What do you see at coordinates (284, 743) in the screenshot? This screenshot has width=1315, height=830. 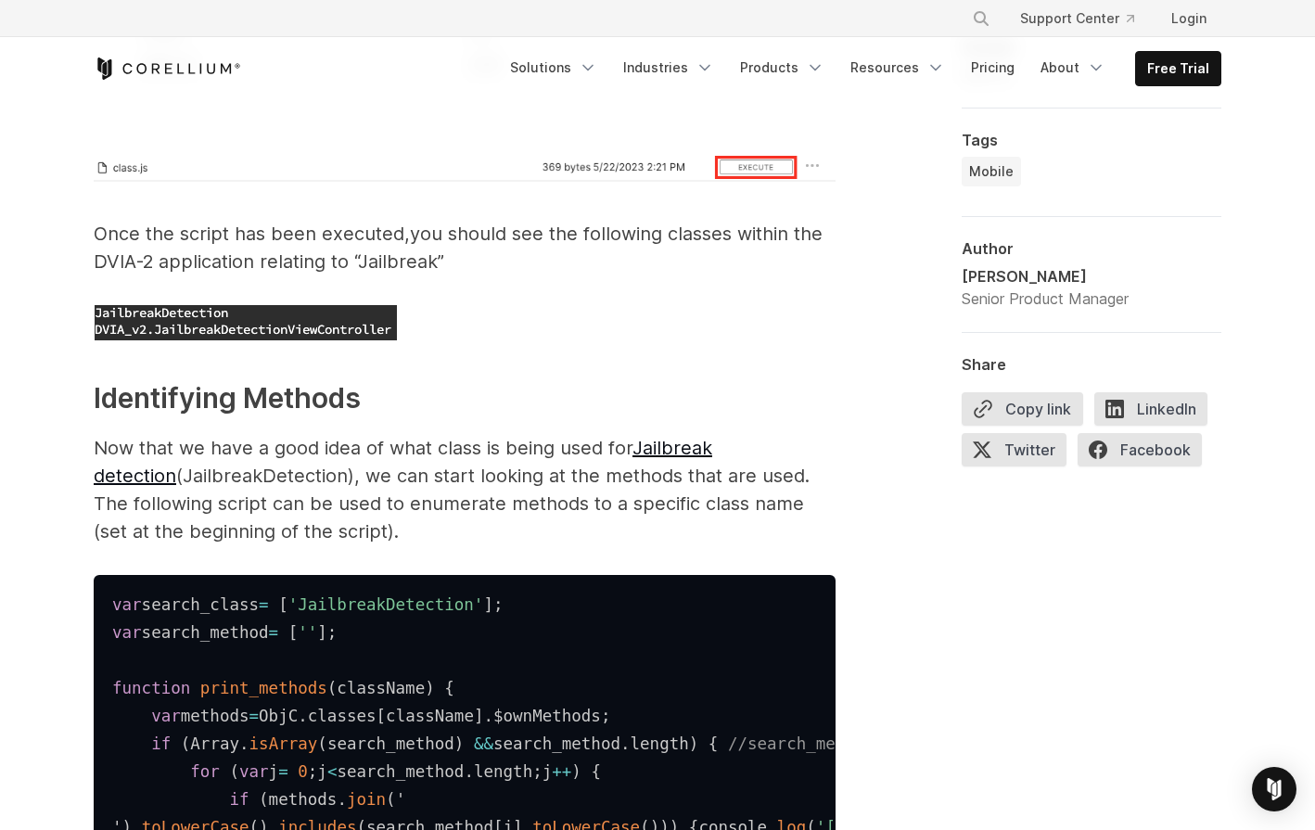 I see `span: isArray` at bounding box center [284, 743].